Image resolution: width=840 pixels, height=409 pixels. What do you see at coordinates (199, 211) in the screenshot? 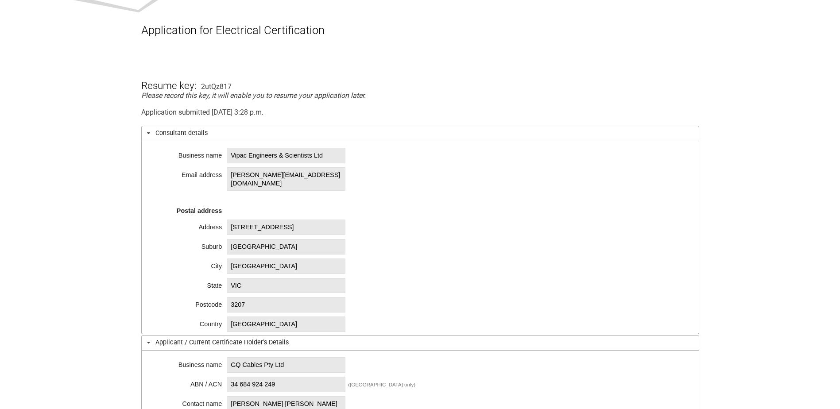
I see `strong: Postal address` at bounding box center [199, 211].